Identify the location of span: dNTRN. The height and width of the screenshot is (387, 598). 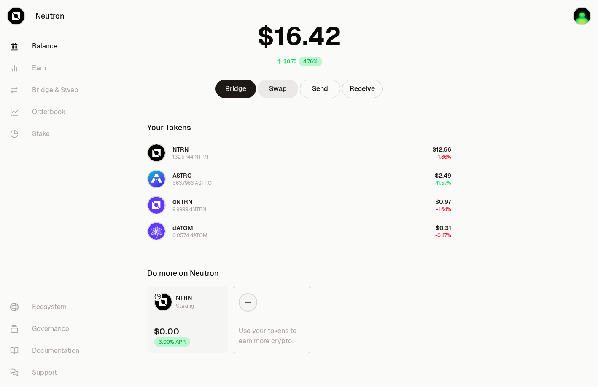
(182, 202).